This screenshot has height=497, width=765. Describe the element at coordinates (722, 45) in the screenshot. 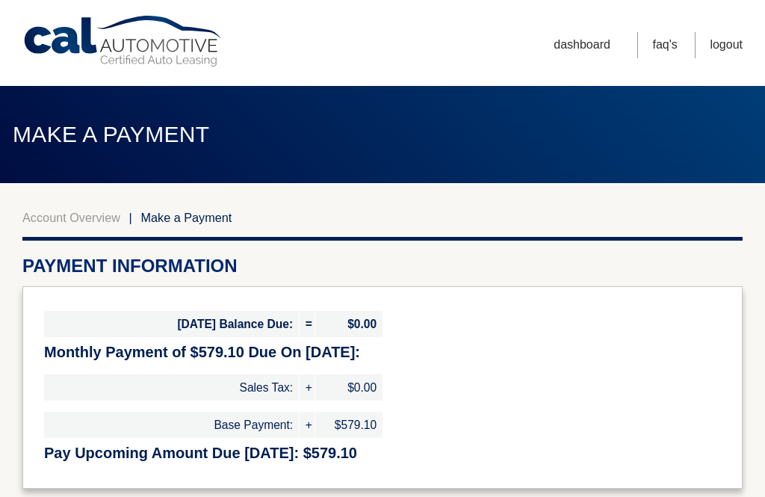

I see `a: Logout` at that location.